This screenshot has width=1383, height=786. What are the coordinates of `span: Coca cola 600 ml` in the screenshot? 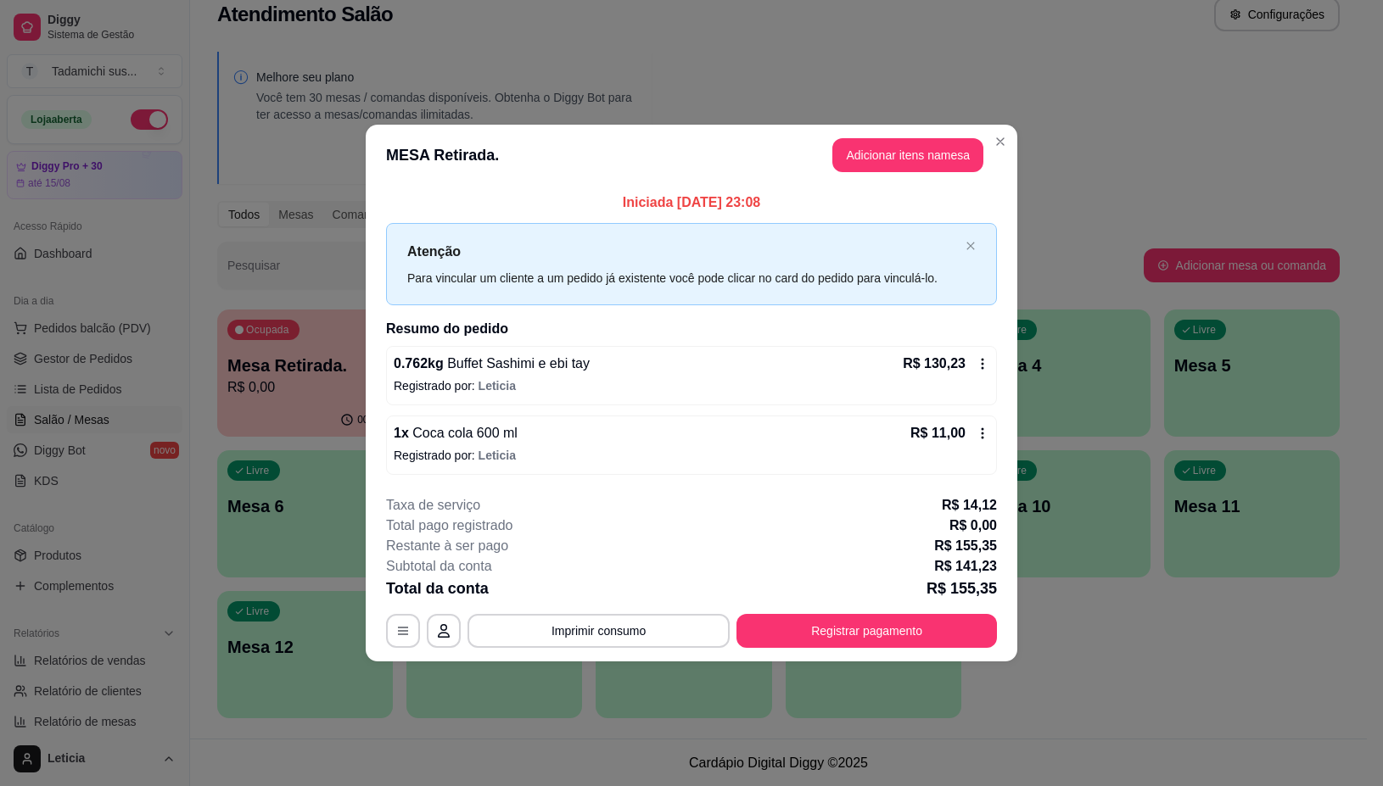 It's located at (463, 433).